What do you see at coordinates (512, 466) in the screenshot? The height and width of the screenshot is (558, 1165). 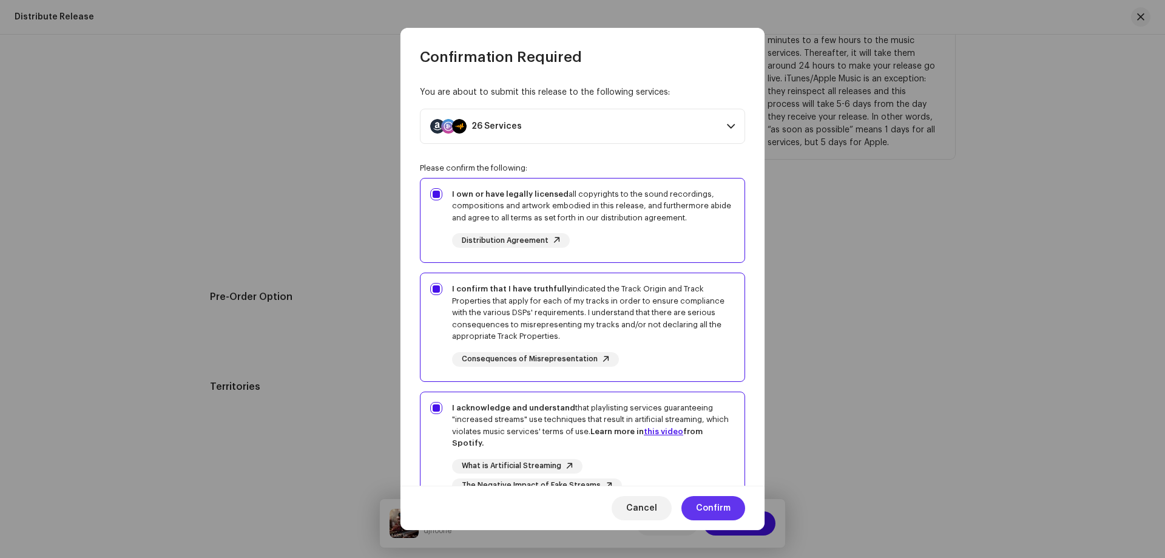 I see `span: What is Artificial Streaming` at bounding box center [512, 466].